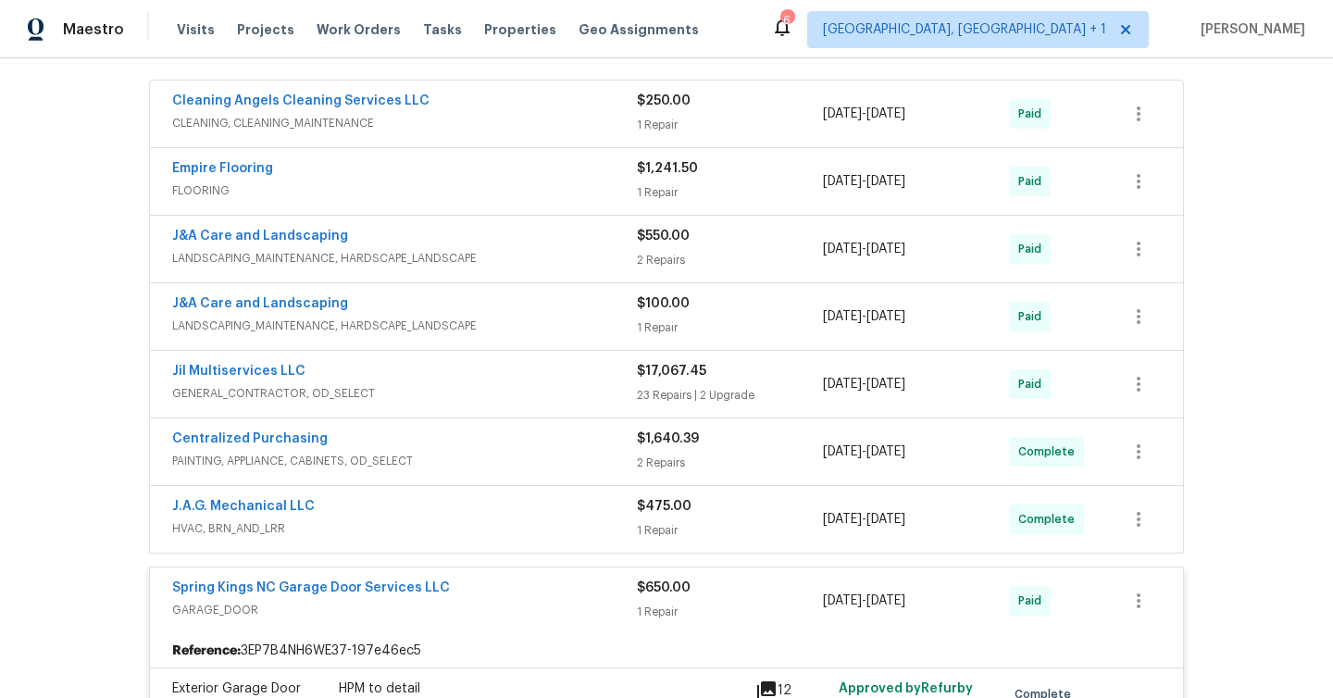 Image resolution: width=1333 pixels, height=698 pixels. What do you see at coordinates (93, 30) in the screenshot?
I see `span: Maestro` at bounding box center [93, 30].